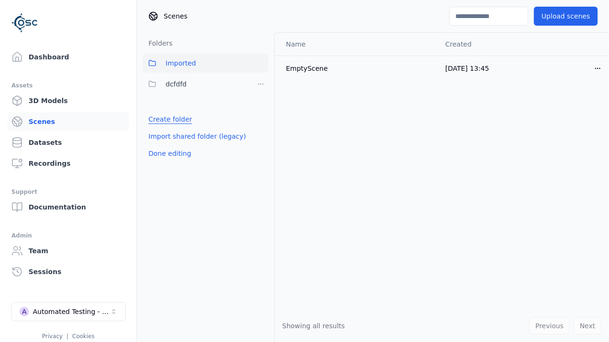 The height and width of the screenshot is (342, 609). What do you see at coordinates (170, 119) in the screenshot?
I see `button: Create folder` at bounding box center [170, 119].